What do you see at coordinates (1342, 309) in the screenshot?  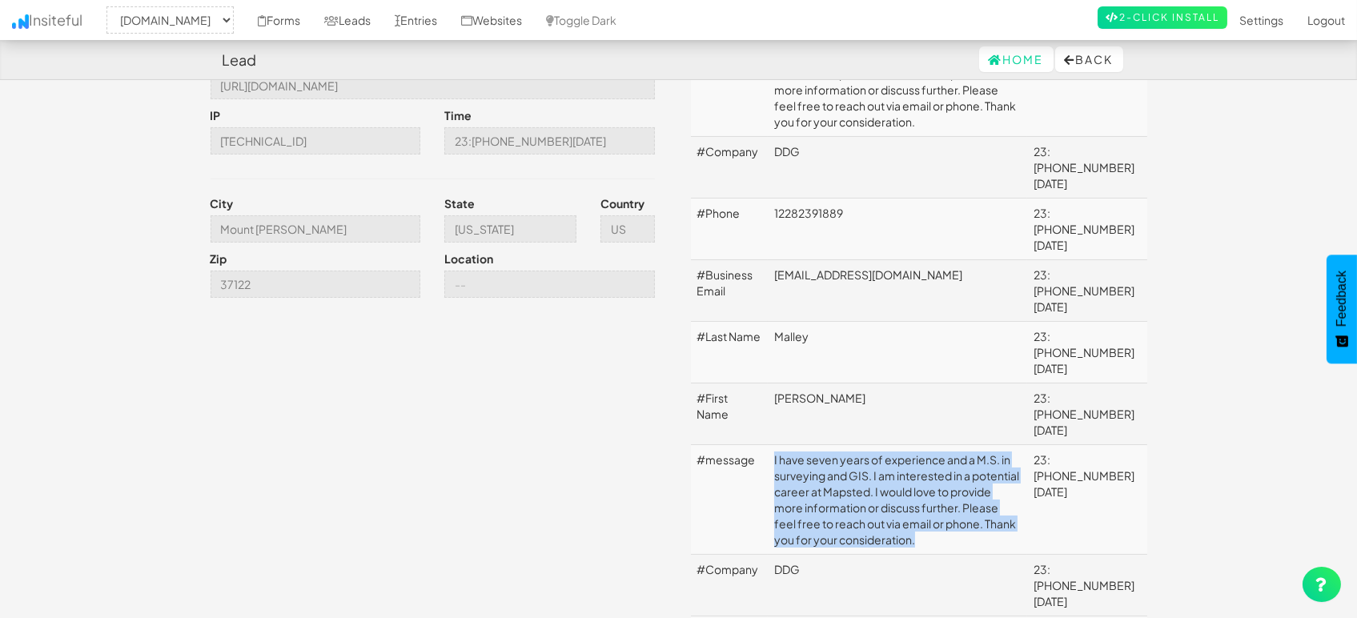 I see `button: Feedback - Show survey` at bounding box center [1342, 309].